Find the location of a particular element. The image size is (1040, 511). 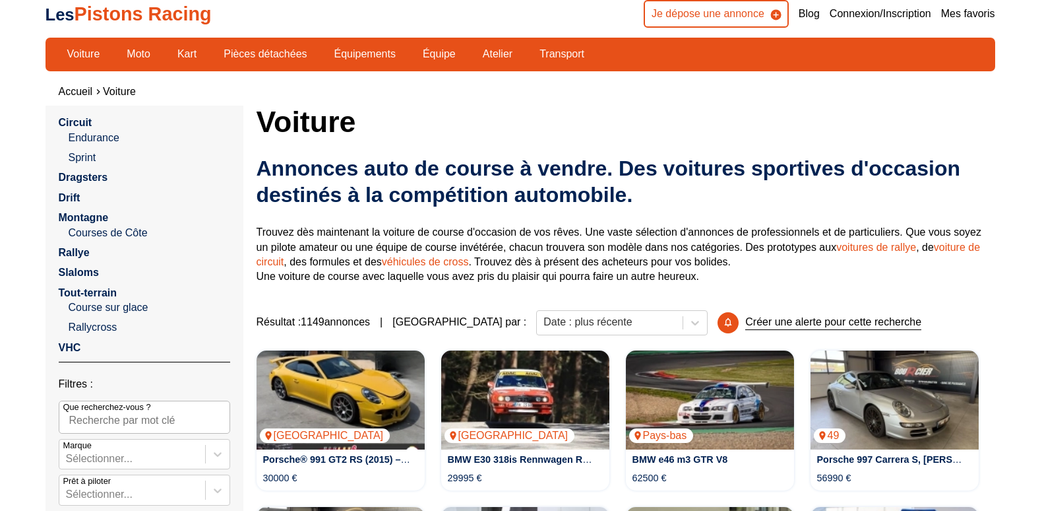

a: Atelier is located at coordinates (497, 54).